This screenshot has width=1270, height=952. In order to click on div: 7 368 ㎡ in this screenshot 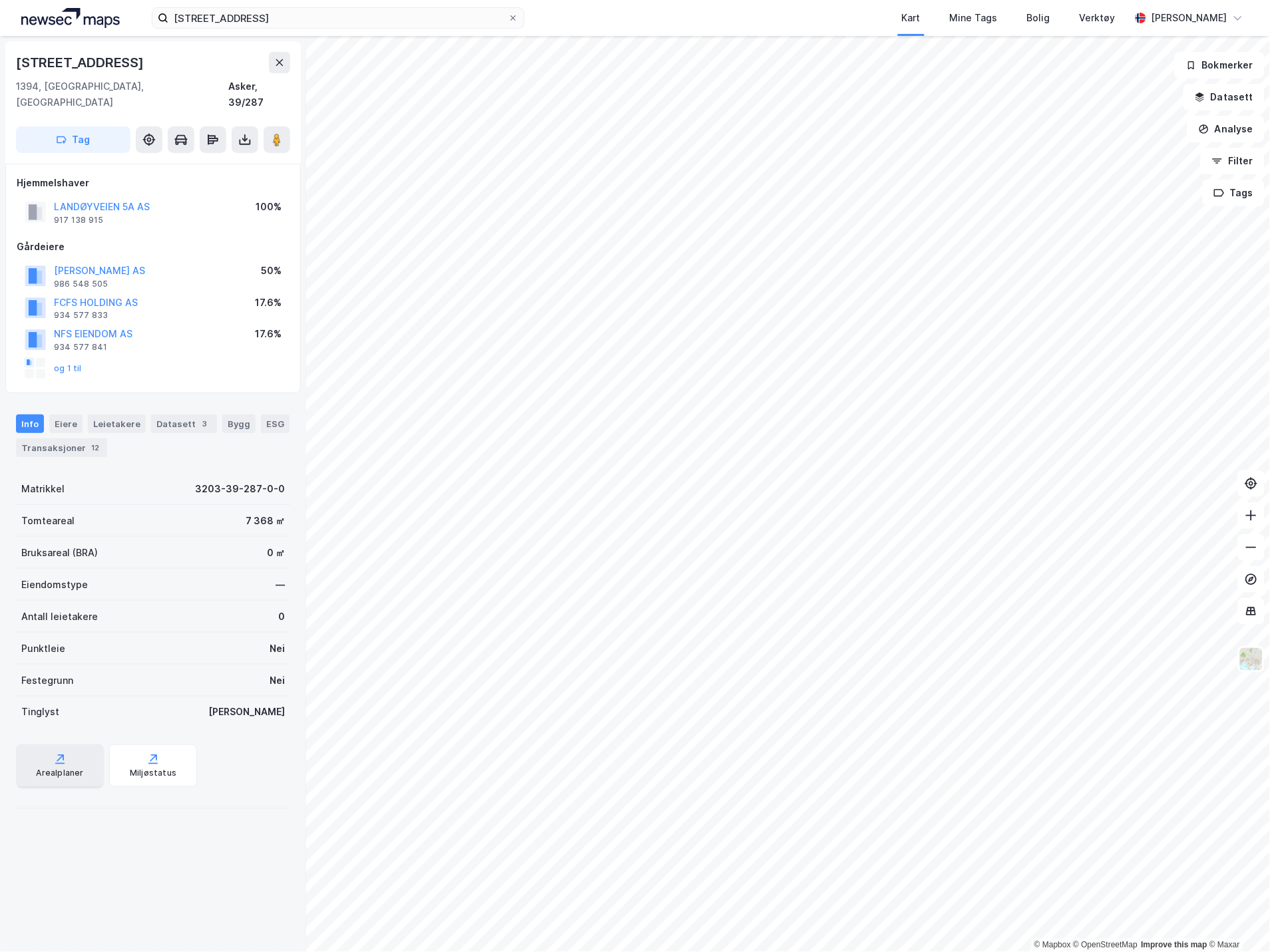, I will do `click(265, 521)`.